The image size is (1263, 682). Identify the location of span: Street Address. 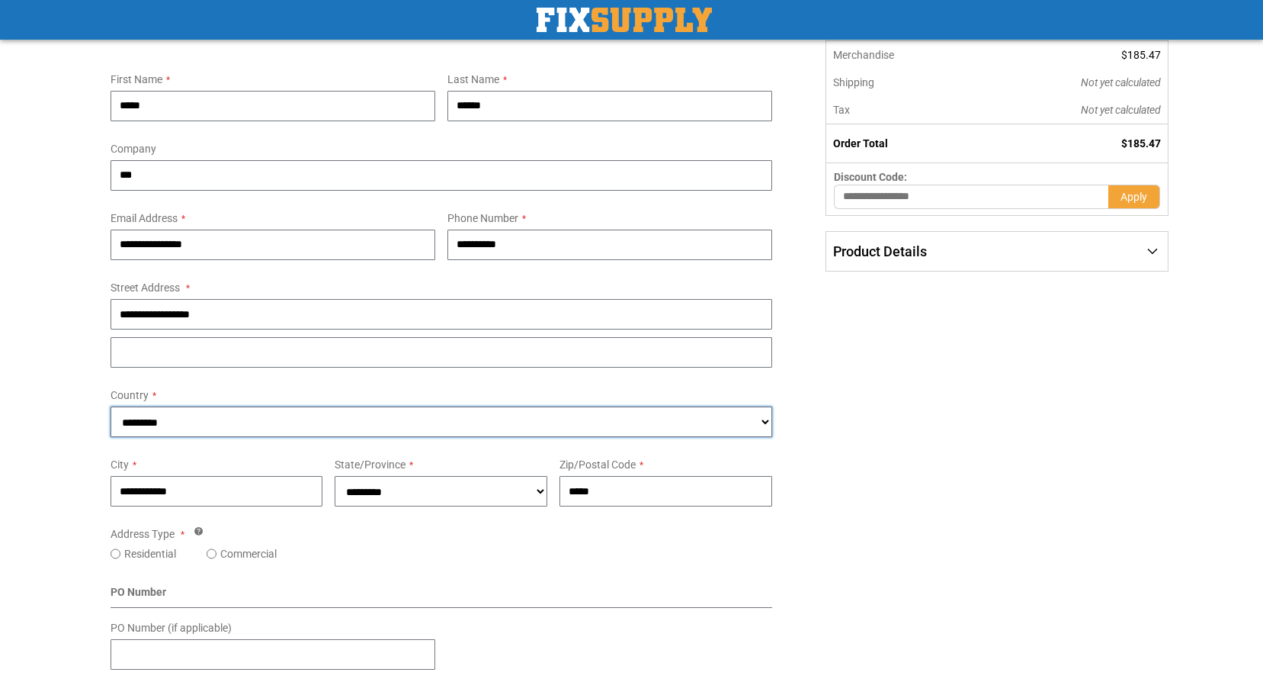
(145, 287).